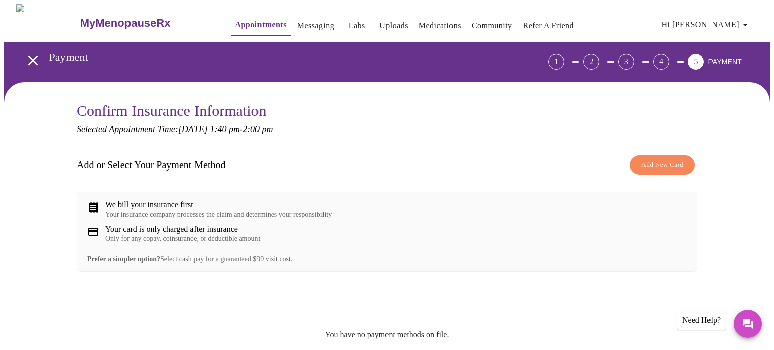 Image resolution: width=774 pixels, height=350 pixels. What do you see at coordinates (549, 26) in the screenshot?
I see `button: Refer a Friend` at bounding box center [549, 26].